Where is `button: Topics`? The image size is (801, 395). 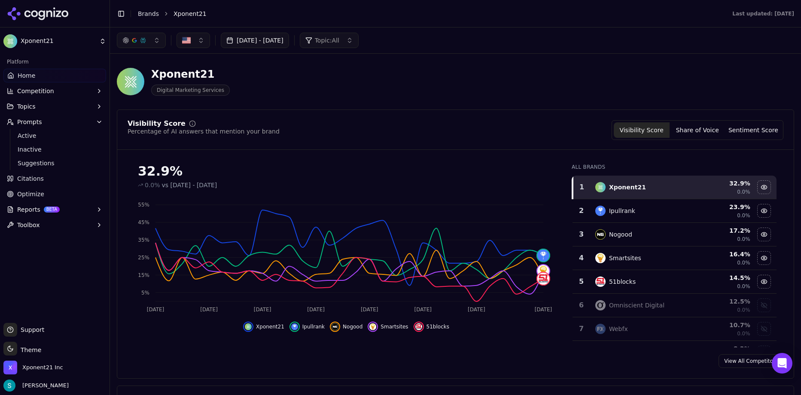 button: Topics is located at coordinates (55, 107).